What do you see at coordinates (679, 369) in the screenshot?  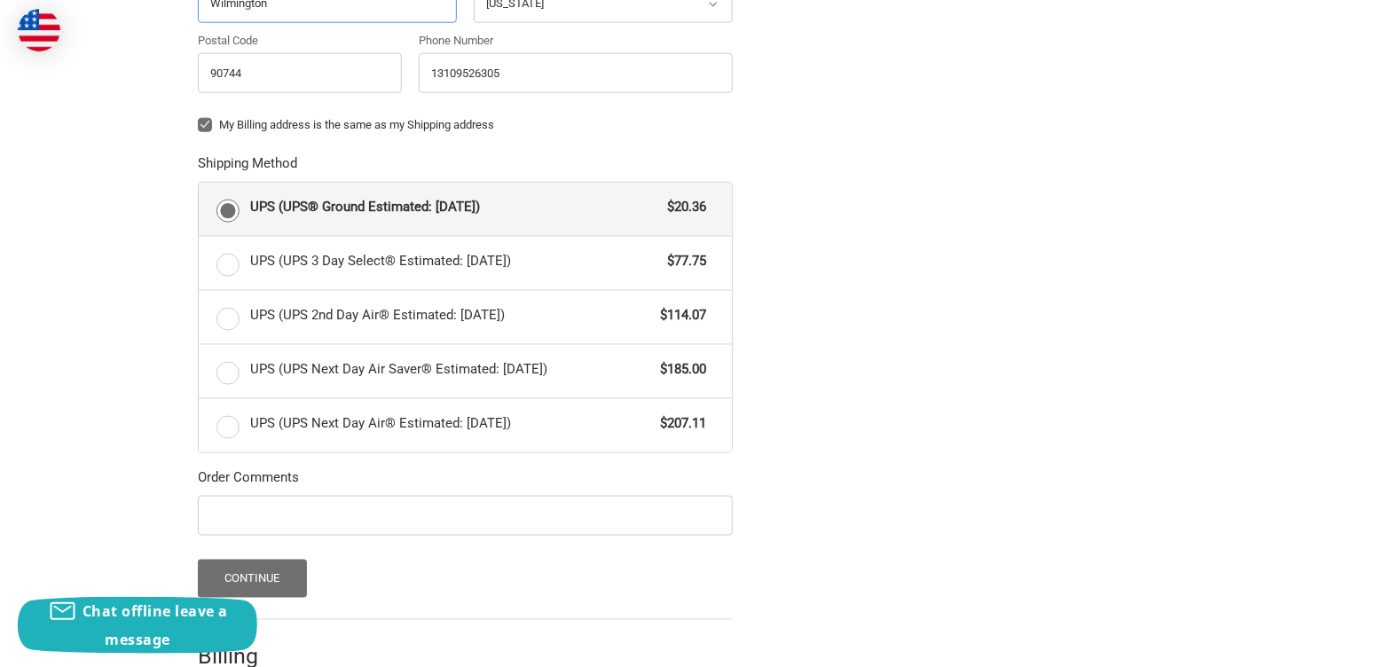 I see `span: $185.00` at bounding box center [679, 369].